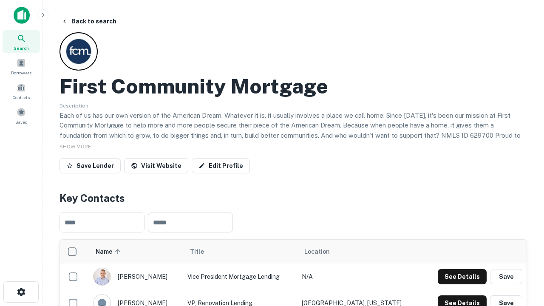  Describe the element at coordinates (75, 147) in the screenshot. I see `span: SHOW MORE` at that location.